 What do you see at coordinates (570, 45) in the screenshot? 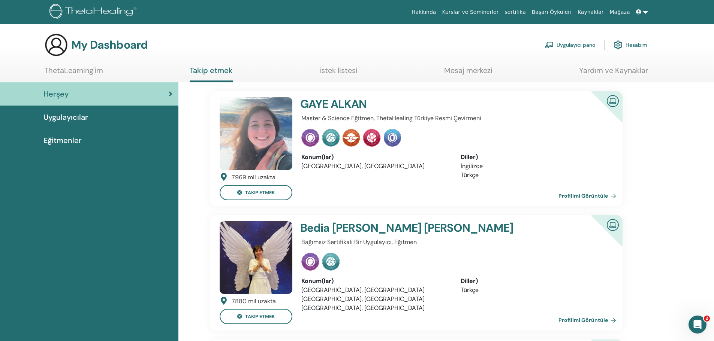
I see `a: Uygulayıcı pano` at bounding box center [570, 45].